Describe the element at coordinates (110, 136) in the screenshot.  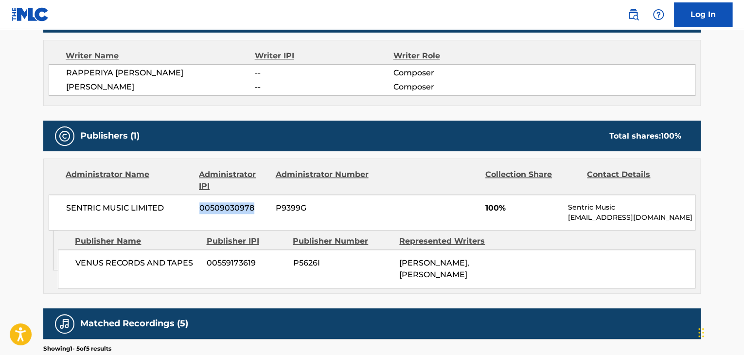
I see `h5: Publishers (1)` at that location.